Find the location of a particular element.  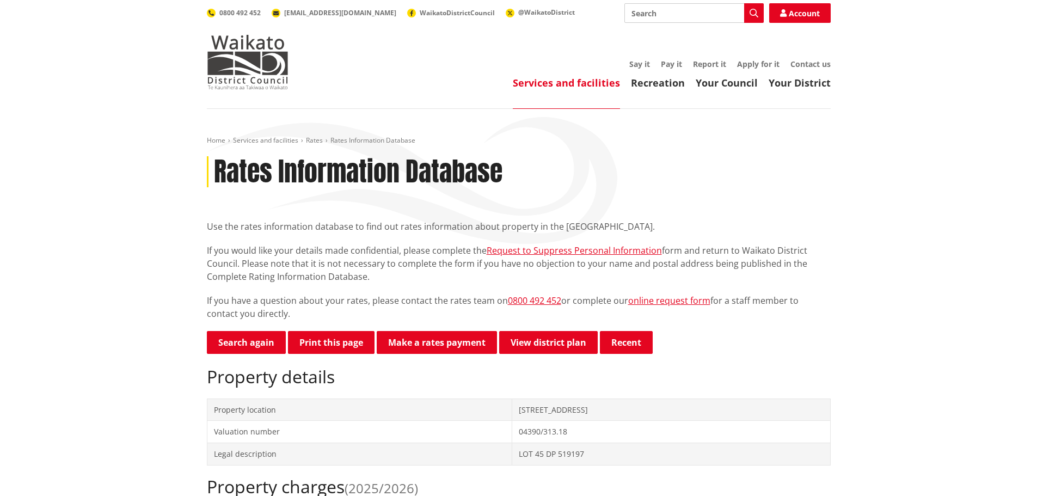

a: Rates is located at coordinates (314, 140).